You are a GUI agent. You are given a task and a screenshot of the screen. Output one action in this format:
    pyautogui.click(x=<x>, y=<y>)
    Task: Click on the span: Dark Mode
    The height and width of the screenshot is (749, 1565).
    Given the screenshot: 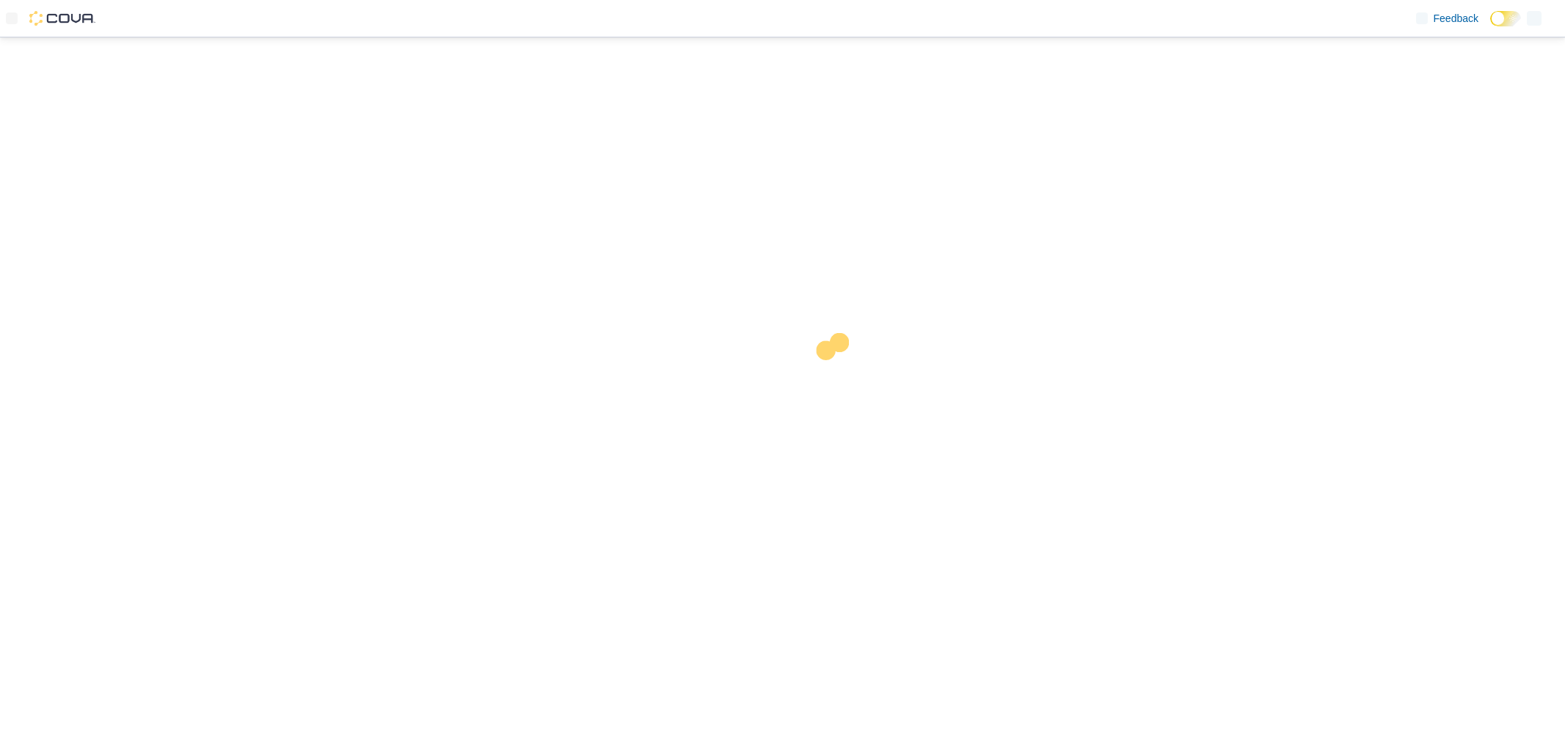 What is the action you would take?
    pyautogui.click(x=1490, y=26)
    